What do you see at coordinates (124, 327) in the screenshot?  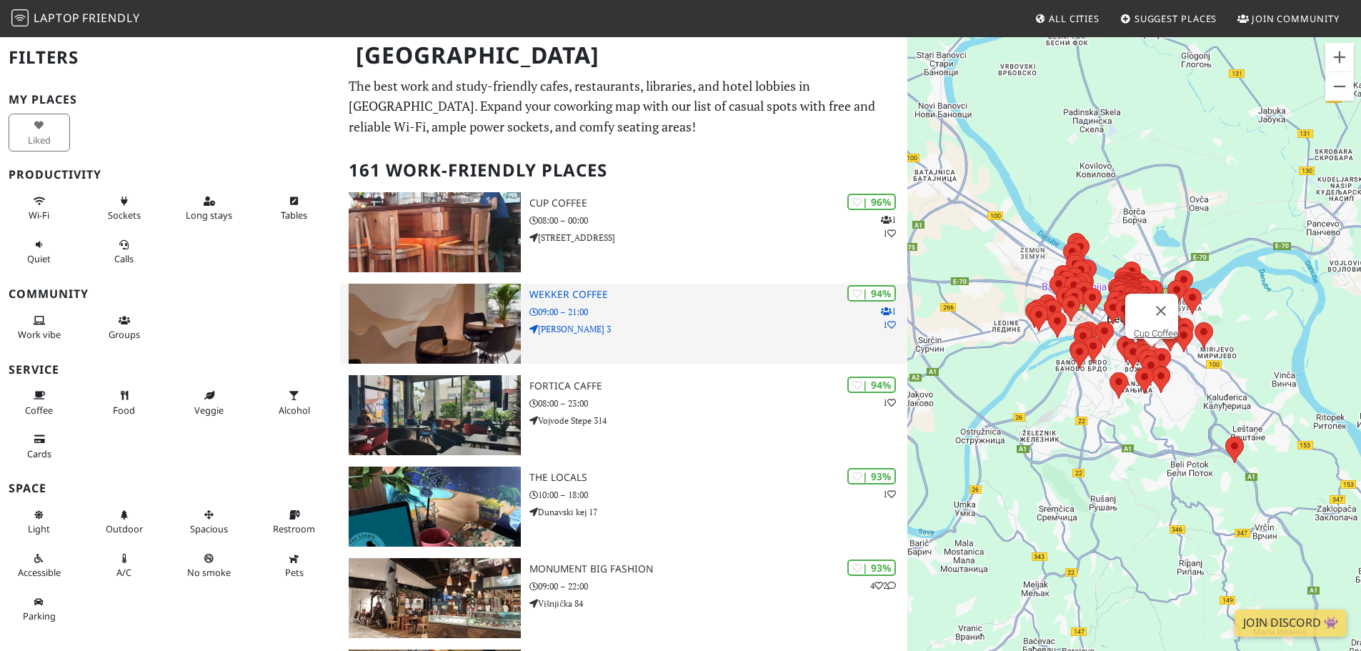 I see `button: Groups` at bounding box center [124, 327].